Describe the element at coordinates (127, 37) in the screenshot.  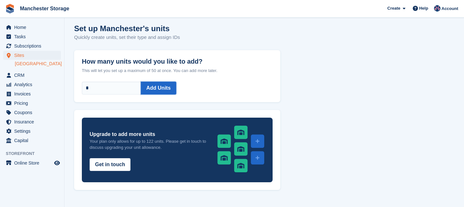
I see `p: Quickly create units, set their type and assign IDs` at that location.